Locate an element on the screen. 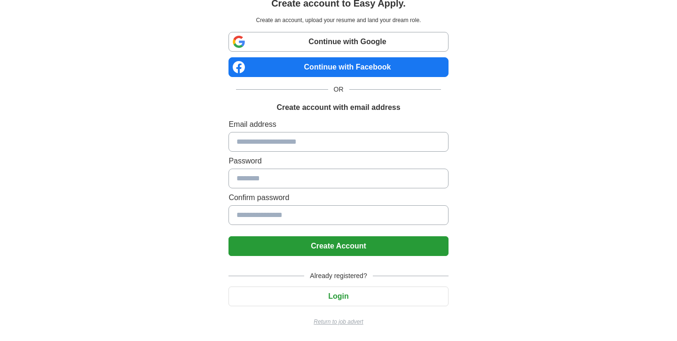  a: Continue with Google is located at coordinates (338, 42).